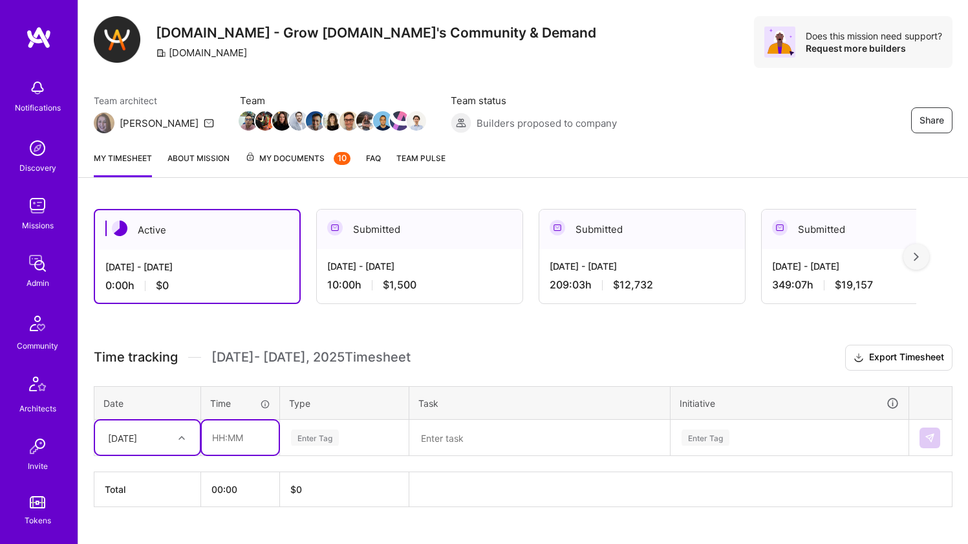 This screenshot has width=968, height=544. I want to click on i: icon Download, so click(859, 358).